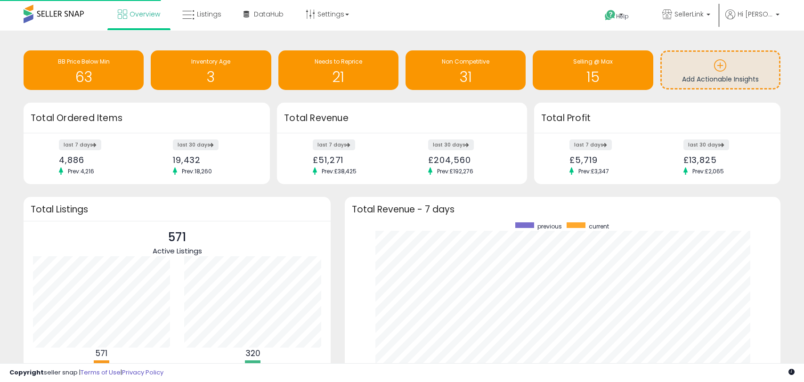  What do you see at coordinates (622, 16) in the screenshot?
I see `a: Help` at bounding box center [622, 16].